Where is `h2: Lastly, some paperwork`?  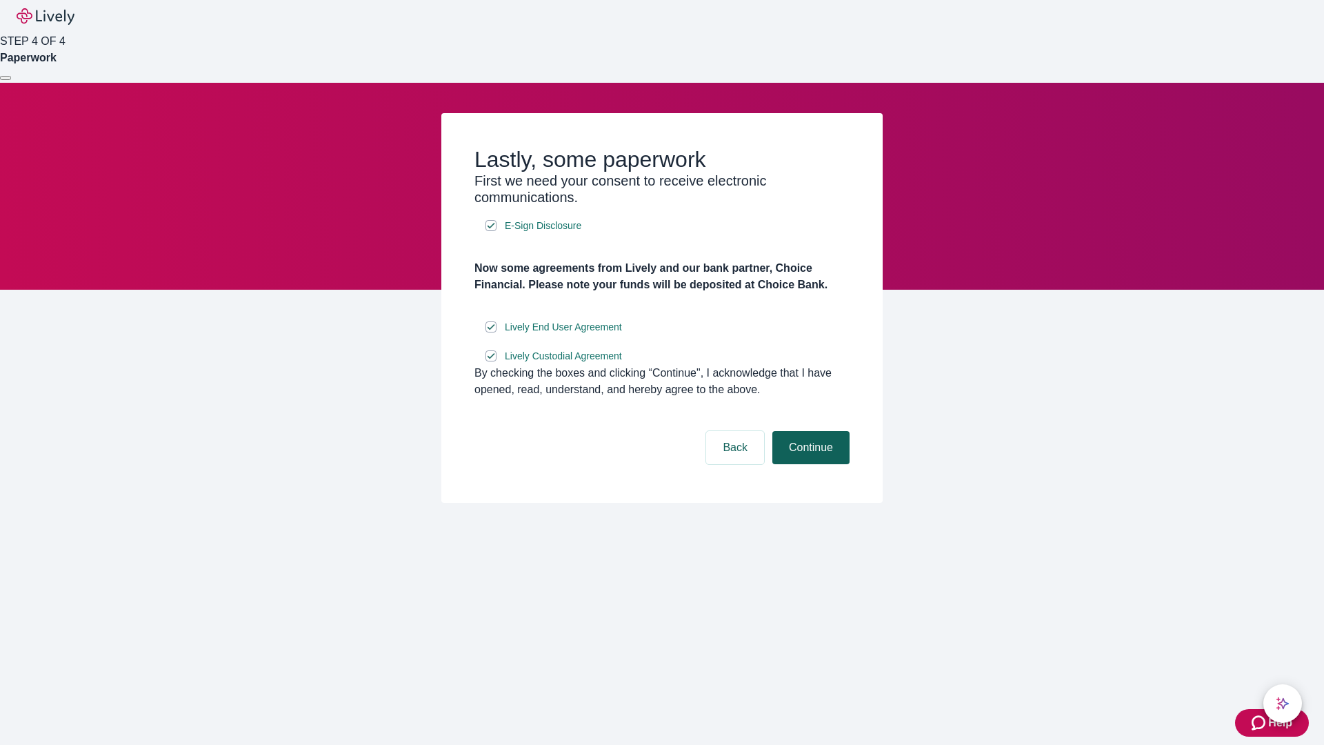 h2: Lastly, some paperwork is located at coordinates (662, 159).